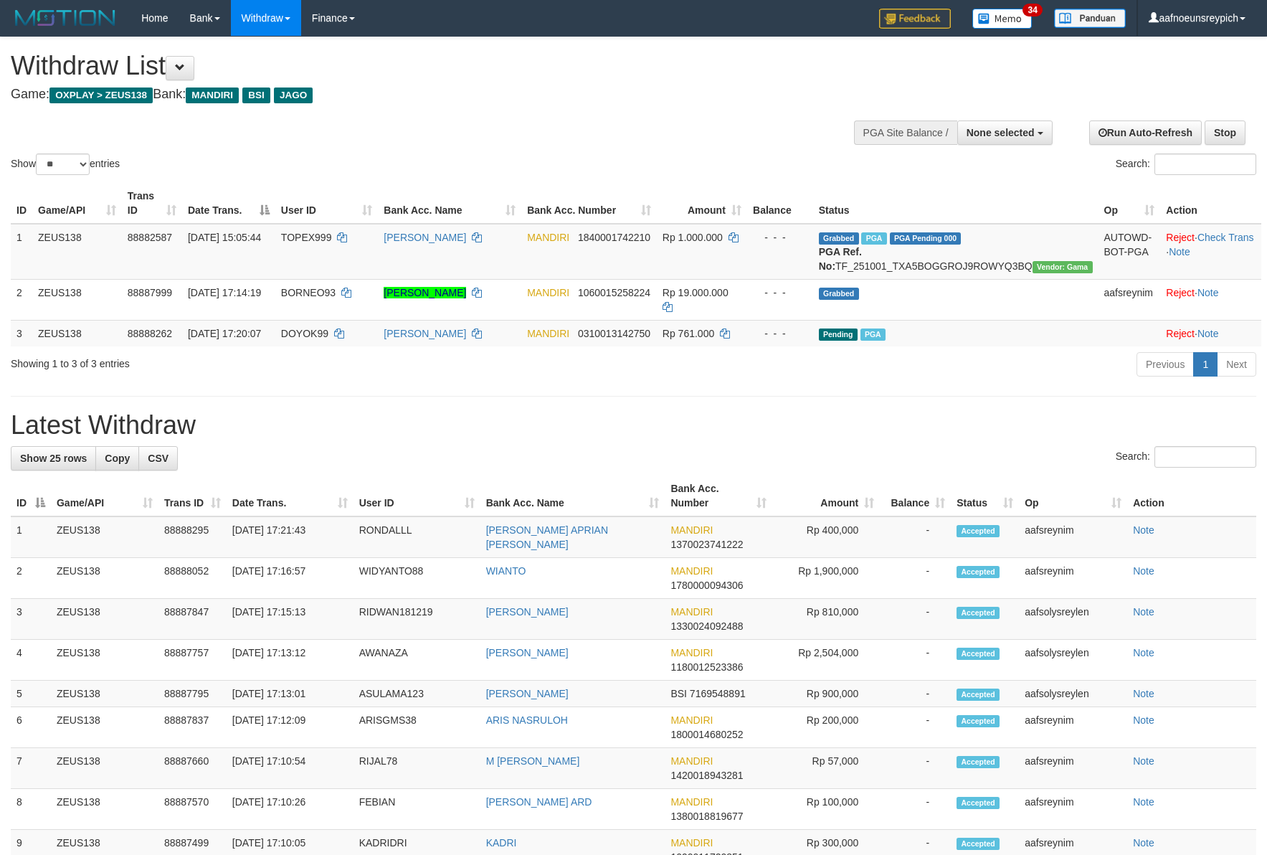 The width and height of the screenshot is (1267, 855). I want to click on th: Bank Acc. Number: activate to sort column ascending, so click(589, 203).